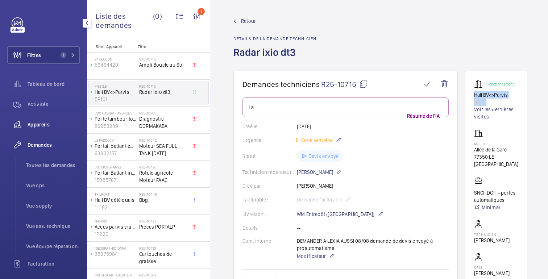  What do you see at coordinates (102, 234) in the screenshot?
I see `font: 1P220` at bounding box center [102, 234].